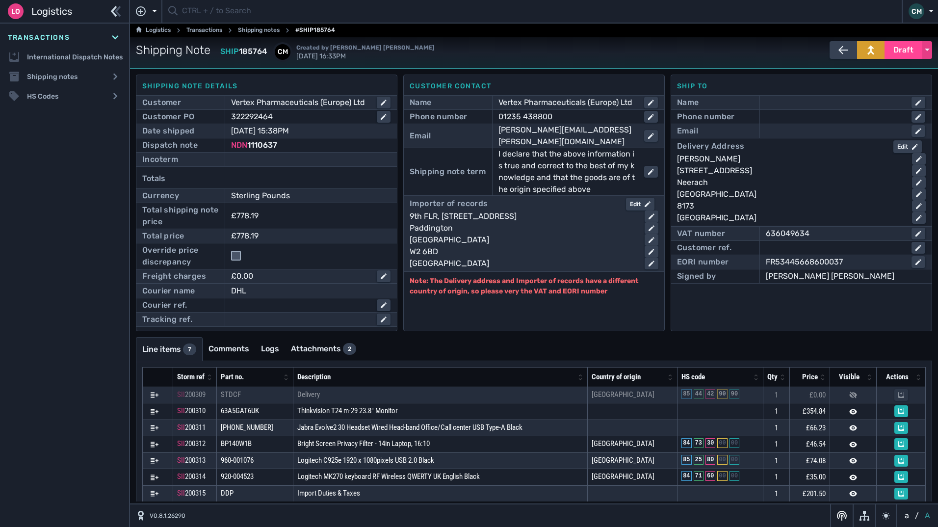  I want to click on div: 322292464, so click(300, 117).